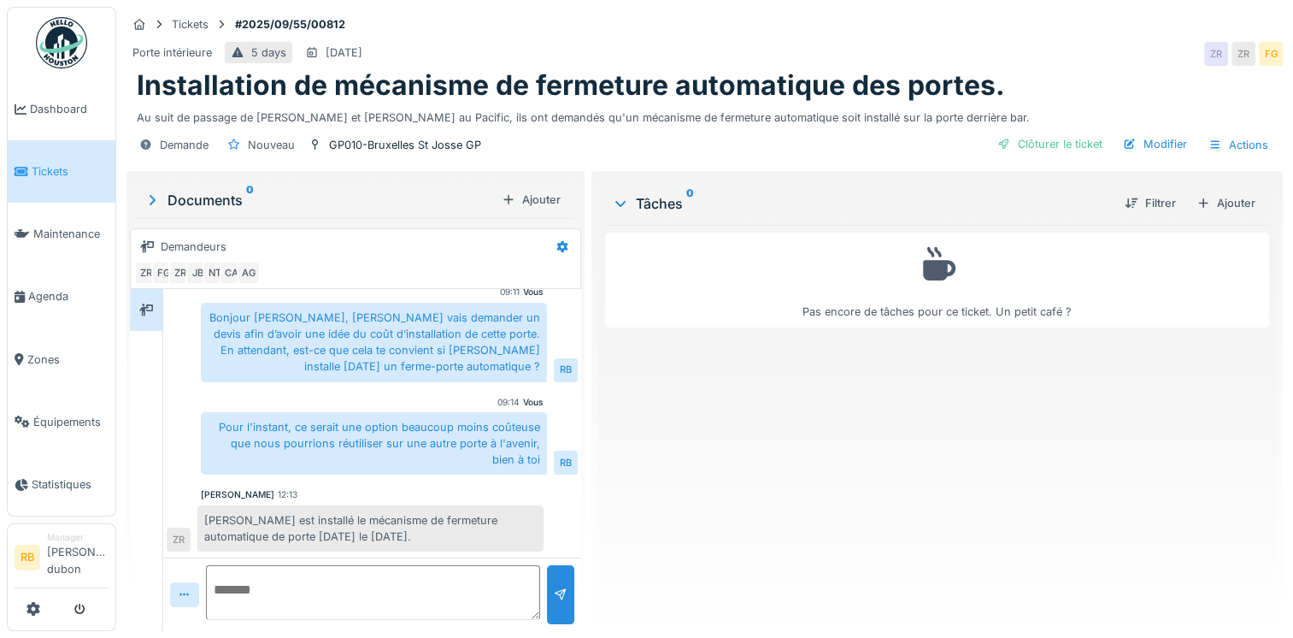  I want to click on div: 5 days, so click(268, 52).